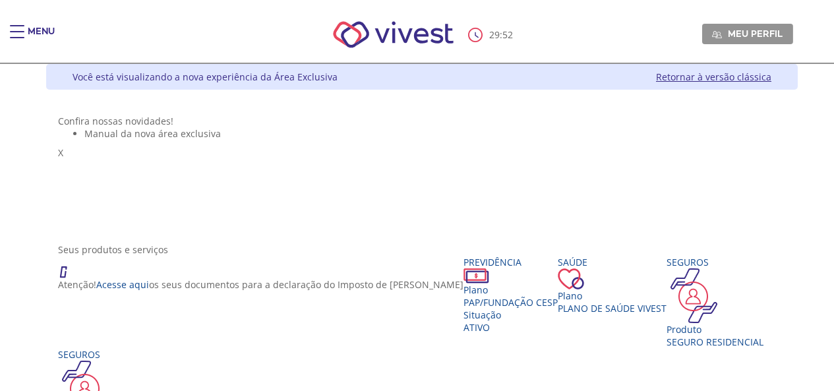 Image resolution: width=834 pixels, height=391 pixels. I want to click on section: <span lang="pt-BR" dir="ltr">Visualizador do Conteúdo da Web</span> 1, so click(422, 172).